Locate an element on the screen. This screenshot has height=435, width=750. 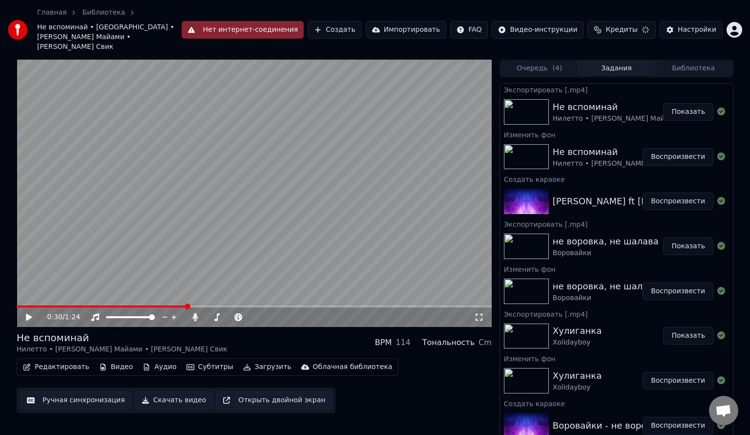
button: Кредиты is located at coordinates (621, 30).